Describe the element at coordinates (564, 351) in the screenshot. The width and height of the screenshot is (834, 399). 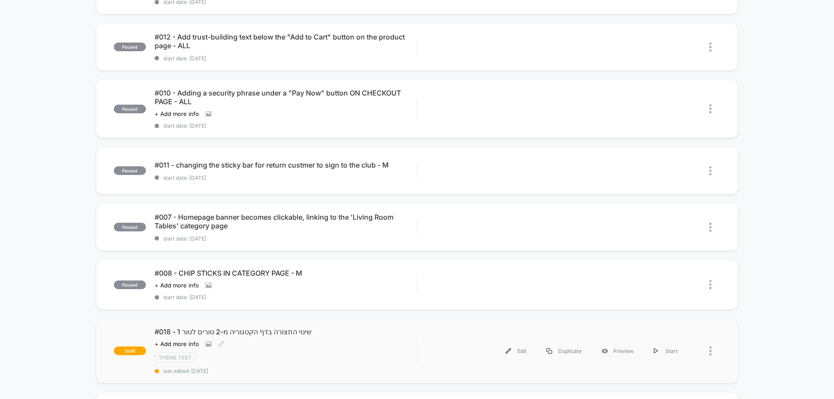
I see `div: Duplicate` at that location.